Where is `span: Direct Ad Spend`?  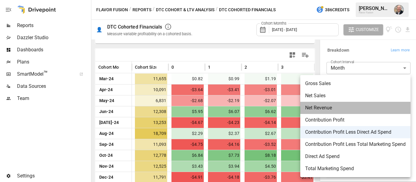
span: Direct Ad Spend is located at coordinates (355, 157).